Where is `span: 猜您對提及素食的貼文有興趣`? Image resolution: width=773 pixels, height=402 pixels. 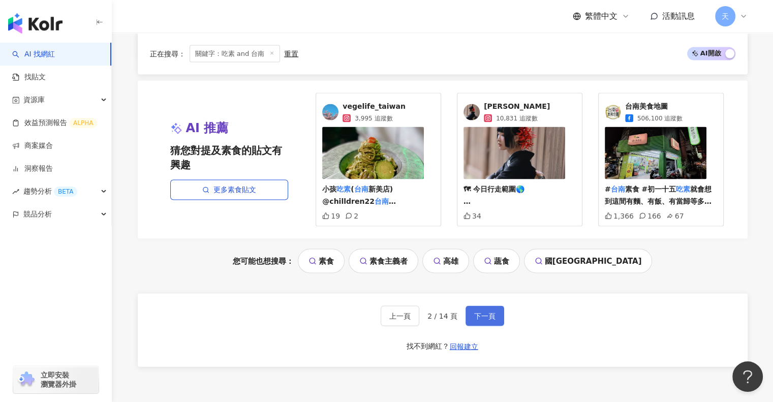 span: 猜您對提及素食的貼文有興趣 is located at coordinates (229, 158).